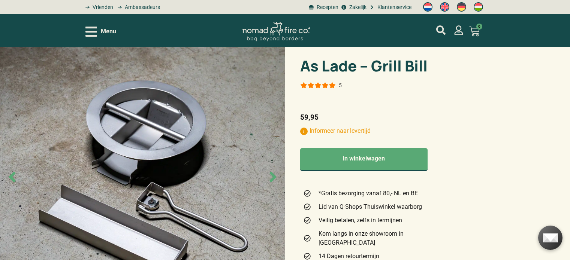  Describe the element at coordinates (98, 7) in the screenshot. I see `a: grill bill vrienden` at that location.